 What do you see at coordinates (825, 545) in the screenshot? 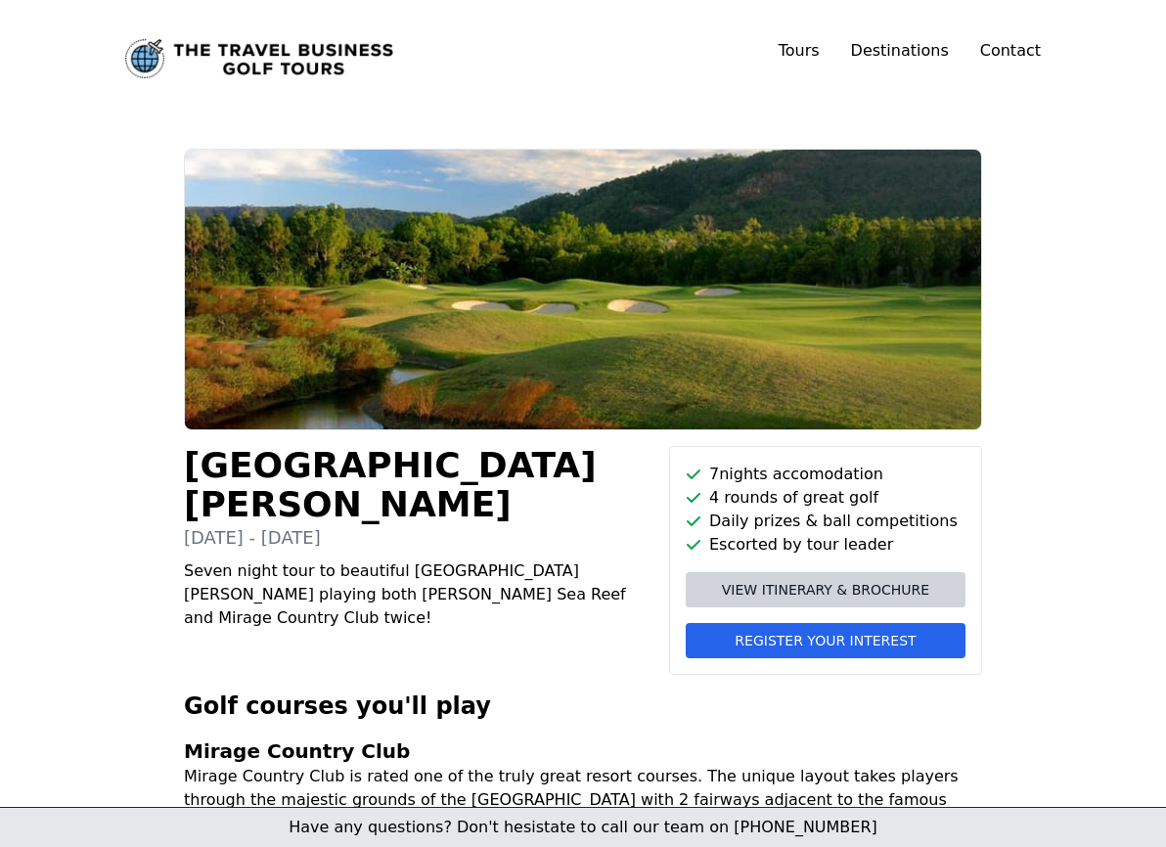
I see `li: Escorted by tour leader` at bounding box center [825, 545].